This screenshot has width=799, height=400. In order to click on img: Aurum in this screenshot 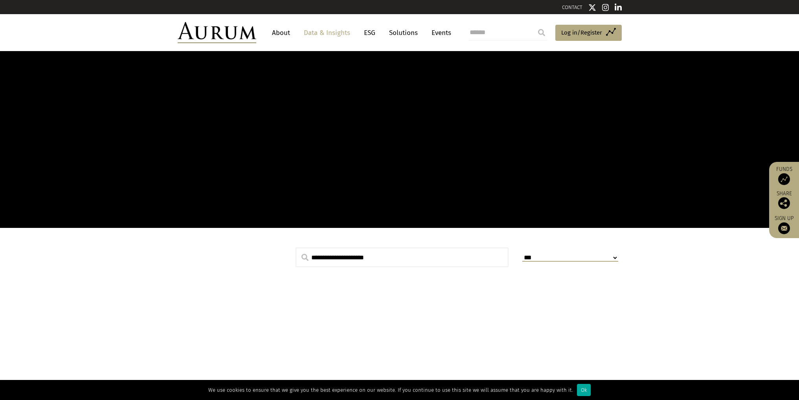, I will do `click(217, 33)`.